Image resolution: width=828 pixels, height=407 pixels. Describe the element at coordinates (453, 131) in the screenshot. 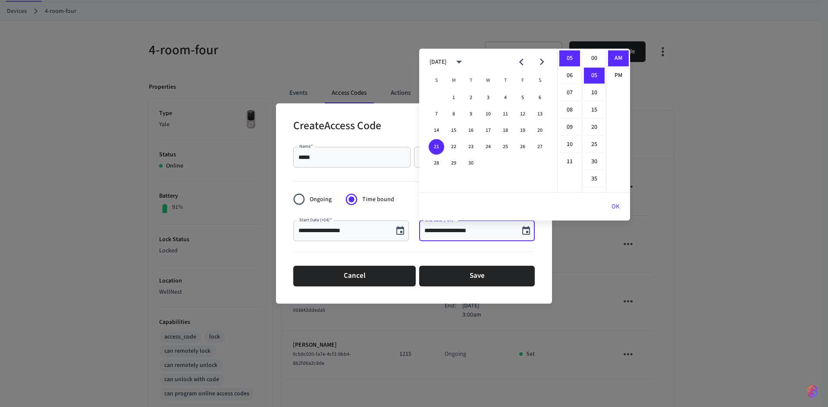

I see `button: 15` at that location.